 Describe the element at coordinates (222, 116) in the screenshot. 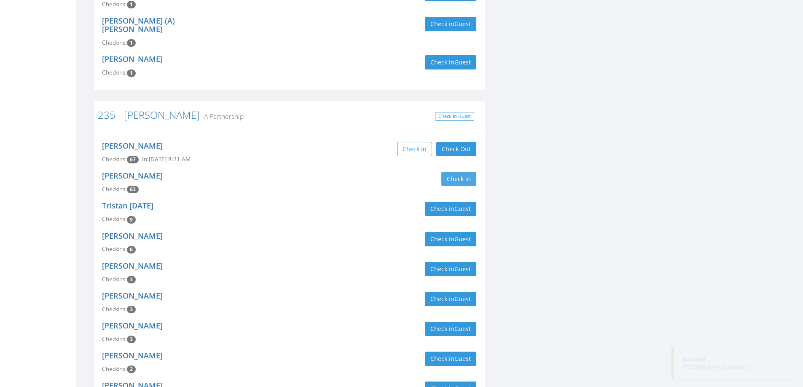

I see `small: A Partnership` at that location.